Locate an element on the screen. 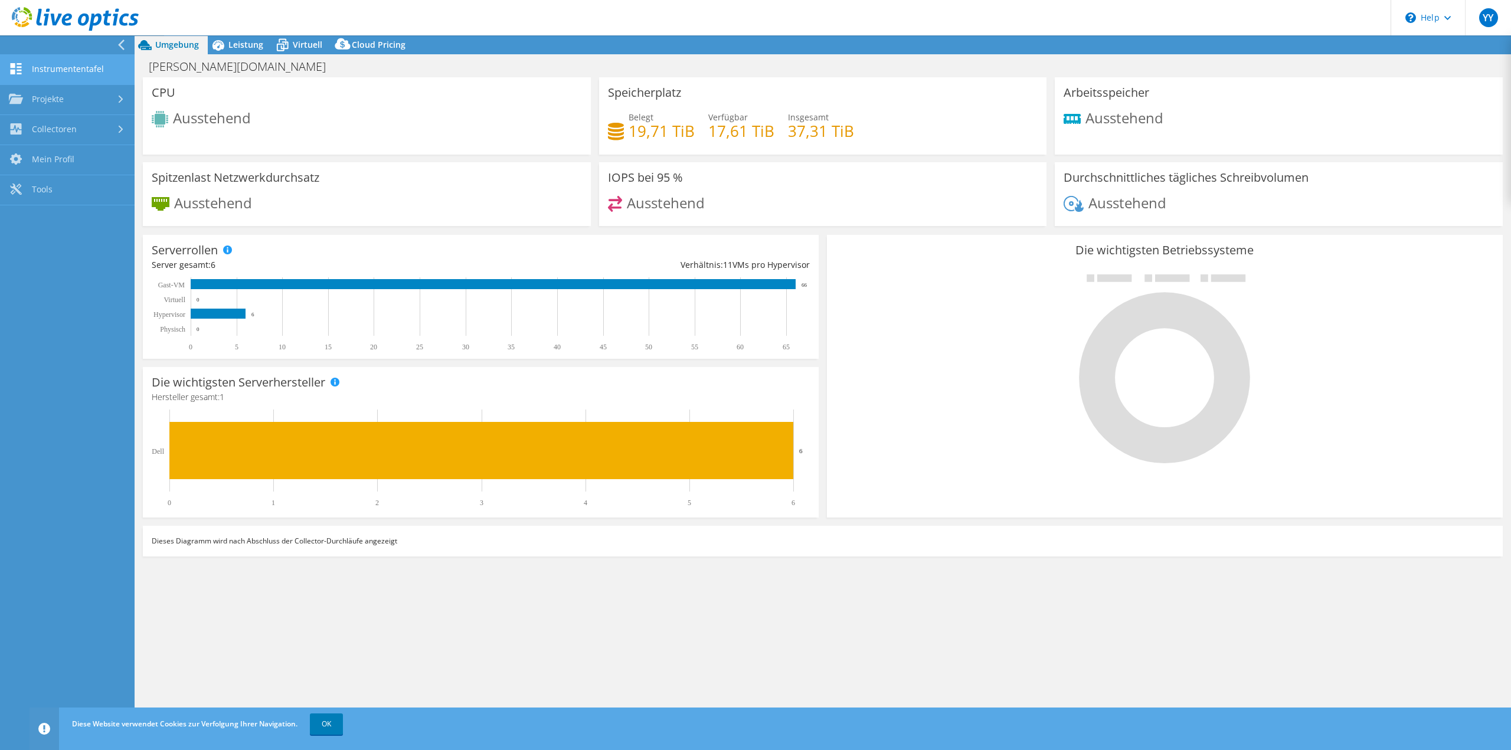 The height and width of the screenshot is (750, 1511). h3: Spitzenlast Netzwerkdurchsatz is located at coordinates (235, 178).